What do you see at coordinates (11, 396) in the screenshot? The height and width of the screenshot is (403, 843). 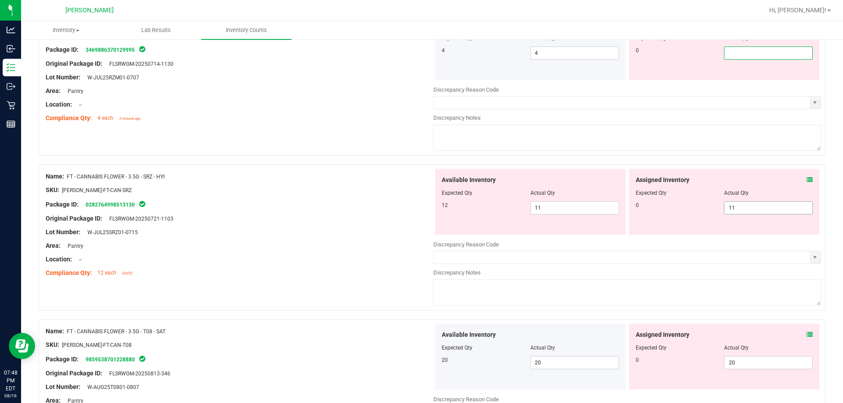 I see `p: 08/19` at bounding box center [11, 396].